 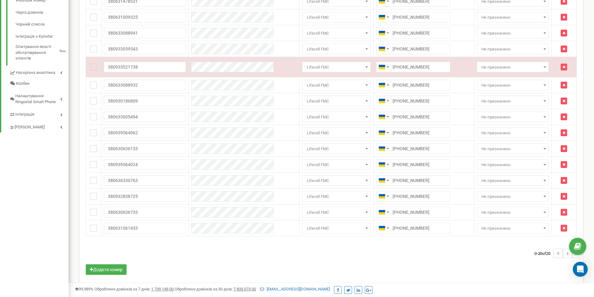 I want to click on a: Налаштування Ringostat Smart Phone, so click(x=39, y=98).